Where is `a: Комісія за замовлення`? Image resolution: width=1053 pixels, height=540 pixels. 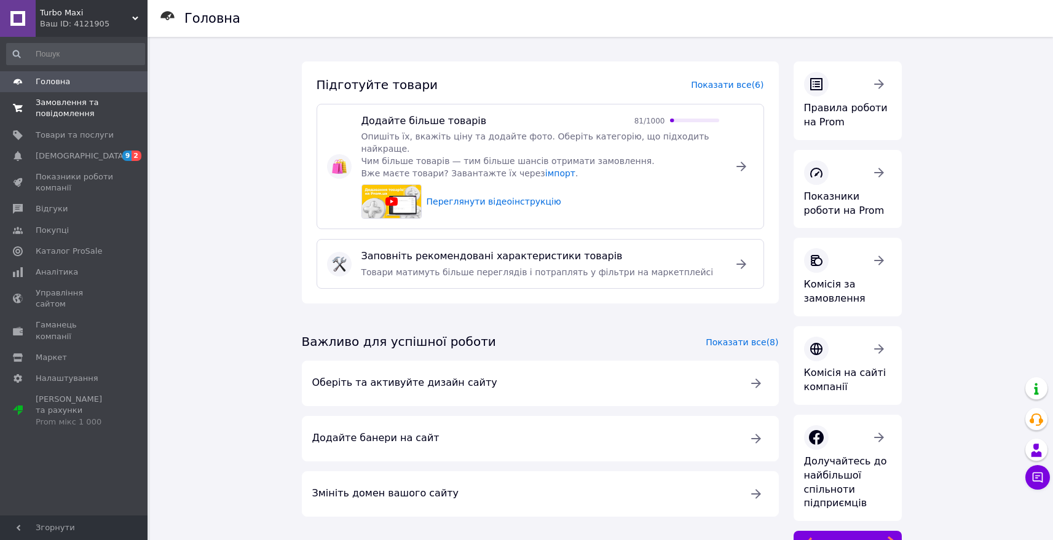 a: Комісія за замовлення is located at coordinates (848, 277).